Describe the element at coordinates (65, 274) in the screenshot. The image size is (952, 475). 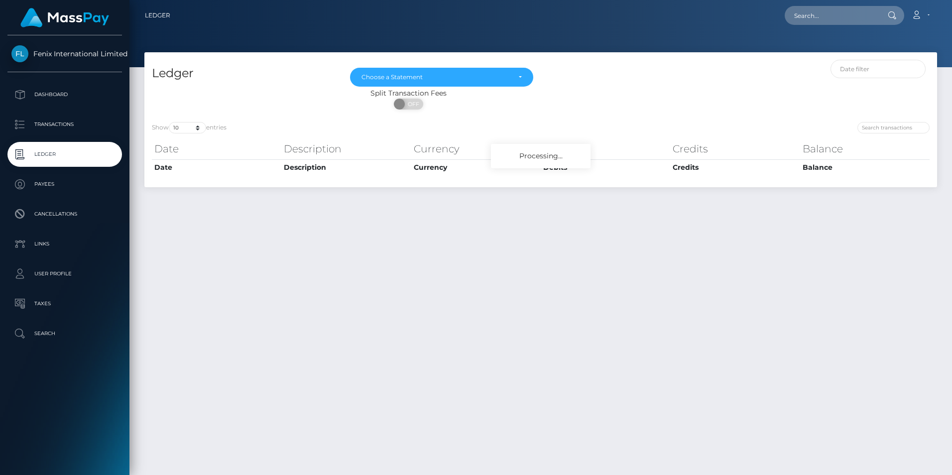
I see `a: User Profile` at that location.